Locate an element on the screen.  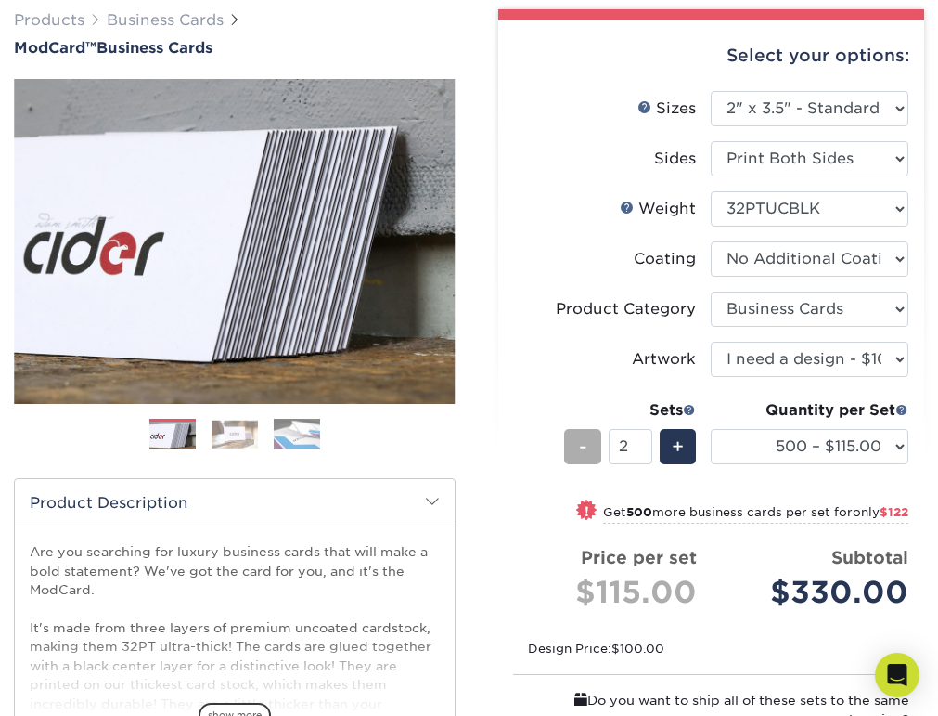
div: Select your options: is located at coordinates (712, 56).